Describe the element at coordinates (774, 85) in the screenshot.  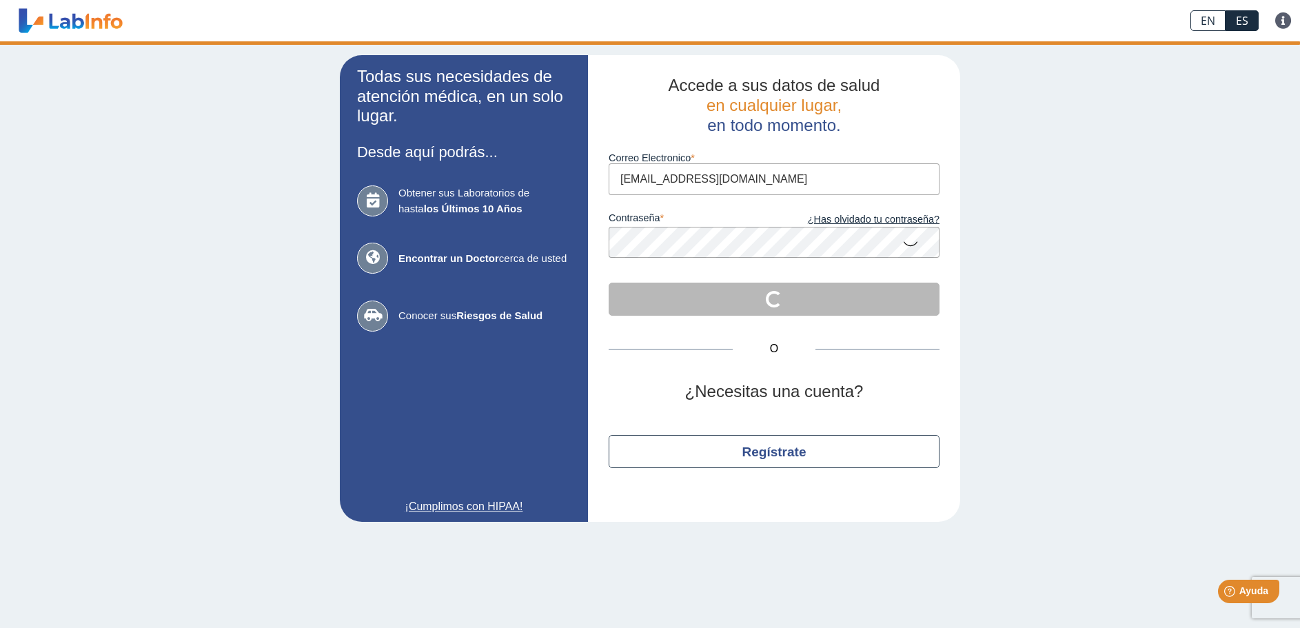
I see `span: Accede a sus datos de salud` at that location.